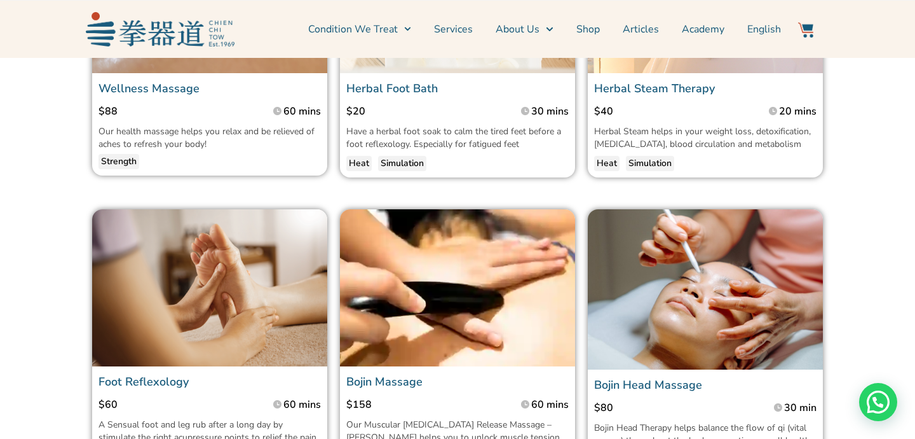 The height and width of the screenshot is (439, 915). What do you see at coordinates (524, 29) in the screenshot?
I see `a: About Us` at bounding box center [524, 29].